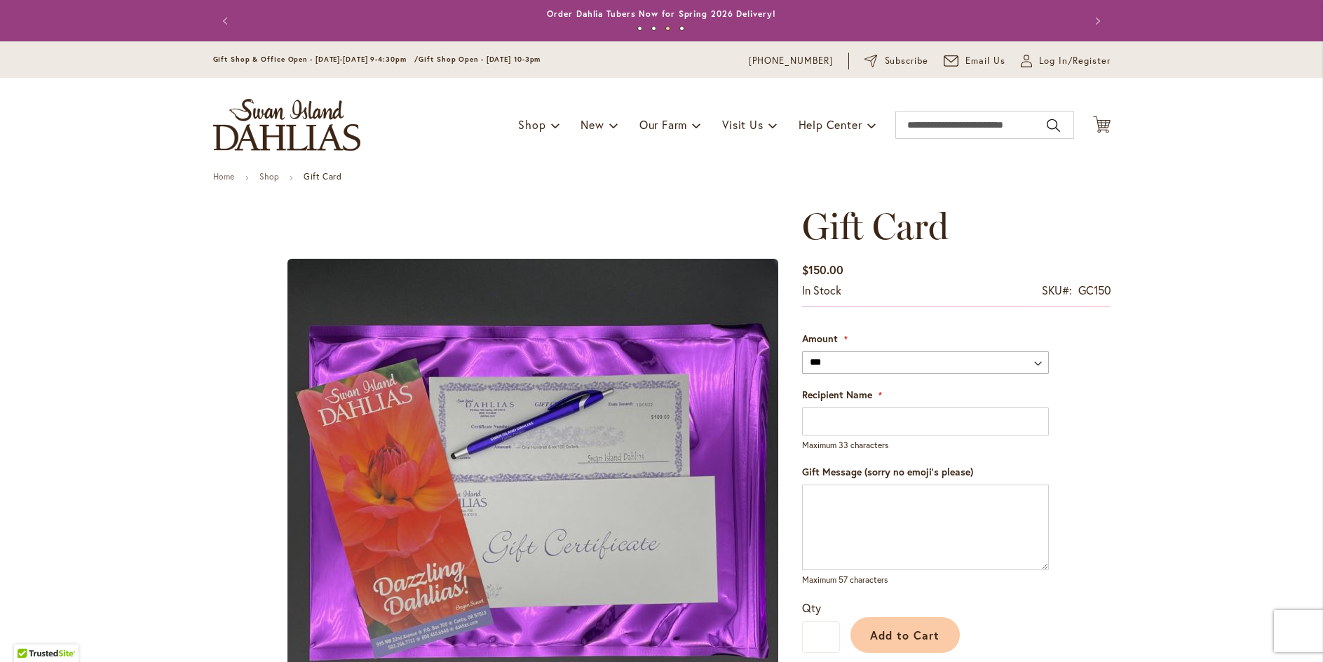  Describe the element at coordinates (896, 61) in the screenshot. I see `a: Subscribe` at that location.